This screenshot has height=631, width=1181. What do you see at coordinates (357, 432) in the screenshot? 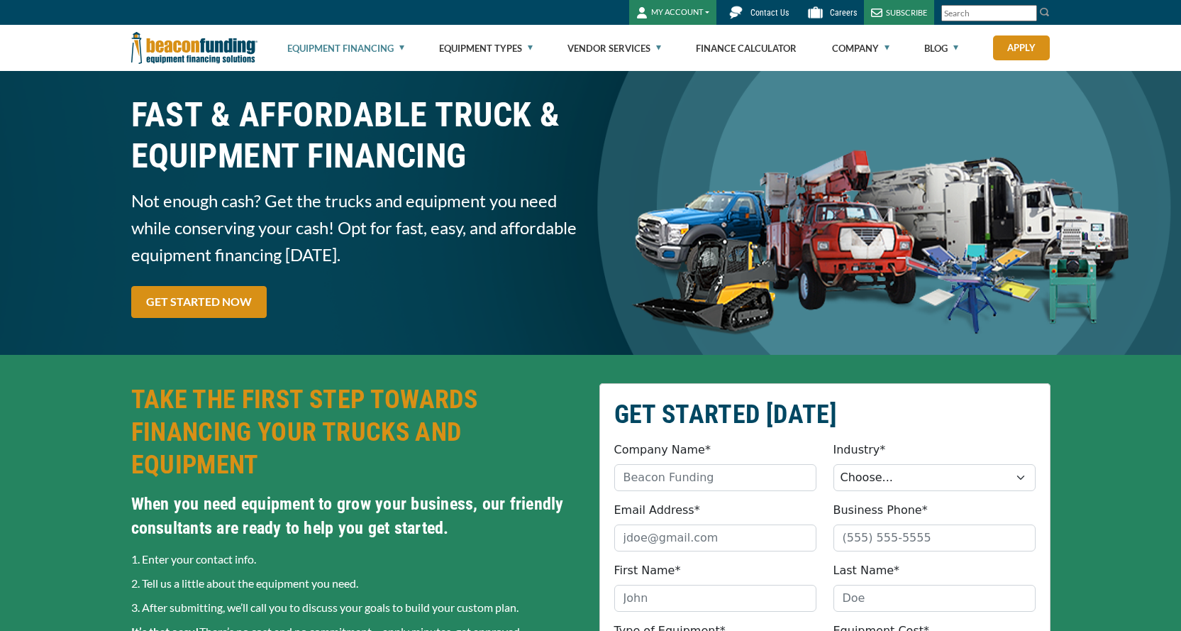
I see `h2: TAKE THE FIRST STEP TOWARDS FINANCING YOUR TRUCKS AND EQUIPMENT` at bounding box center [357, 432].